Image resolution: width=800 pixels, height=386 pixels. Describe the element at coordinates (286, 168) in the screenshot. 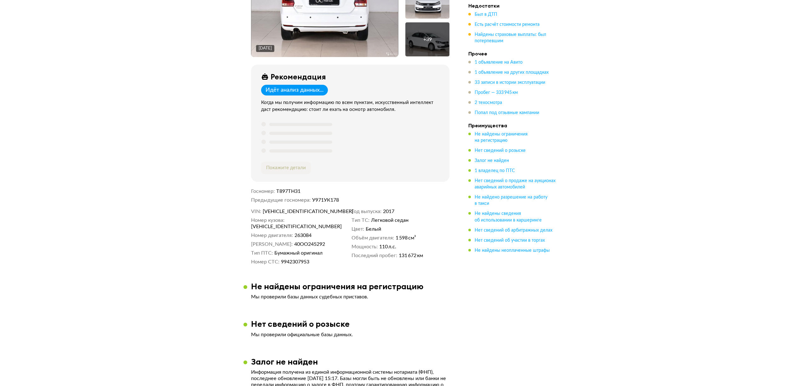

I see `button: Покажите детали` at that location.